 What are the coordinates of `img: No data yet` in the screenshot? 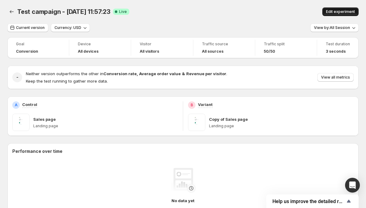 It's located at (183, 180).